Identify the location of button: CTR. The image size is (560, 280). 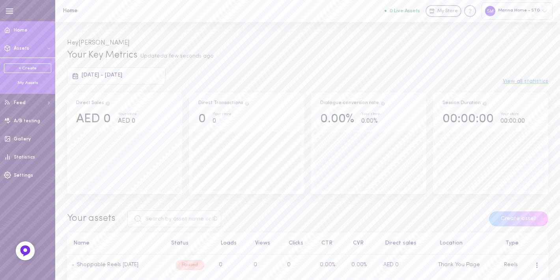
(325, 243).